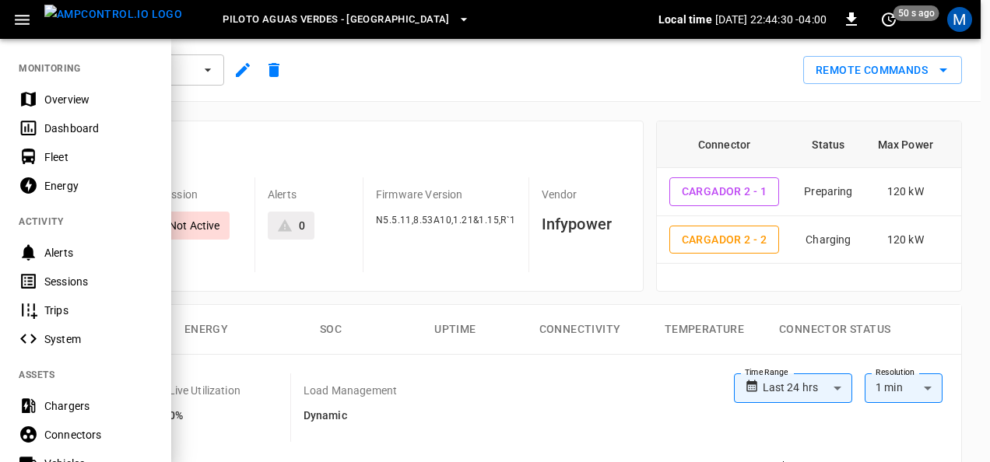 This screenshot has width=990, height=462. Describe the element at coordinates (916, 13) in the screenshot. I see `span: 50 s ago` at that location.